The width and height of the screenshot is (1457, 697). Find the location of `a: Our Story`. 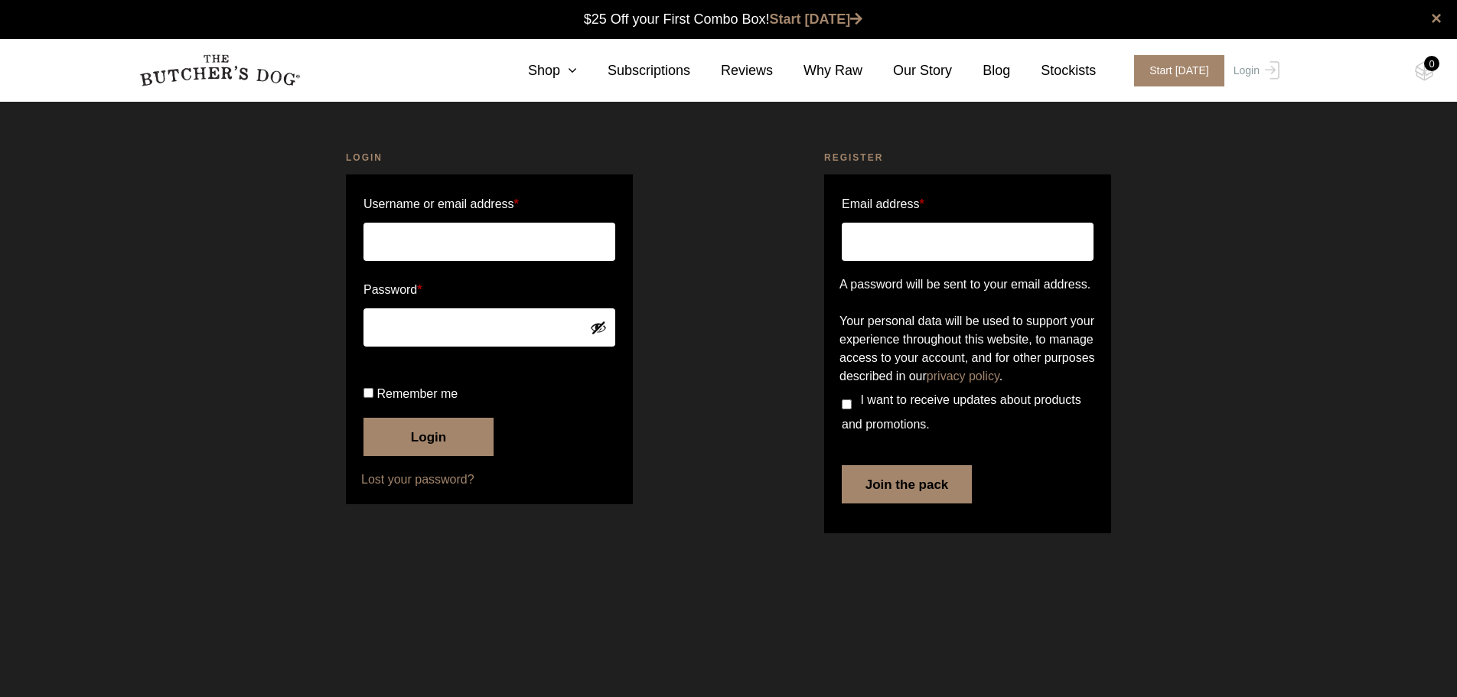

a: Our Story is located at coordinates (907, 70).